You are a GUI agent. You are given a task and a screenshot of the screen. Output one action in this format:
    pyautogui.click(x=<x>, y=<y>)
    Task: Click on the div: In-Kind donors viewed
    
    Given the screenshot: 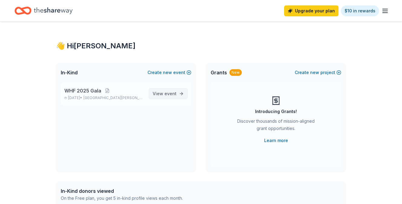 What is the action you would take?
    pyautogui.click(x=122, y=191)
    